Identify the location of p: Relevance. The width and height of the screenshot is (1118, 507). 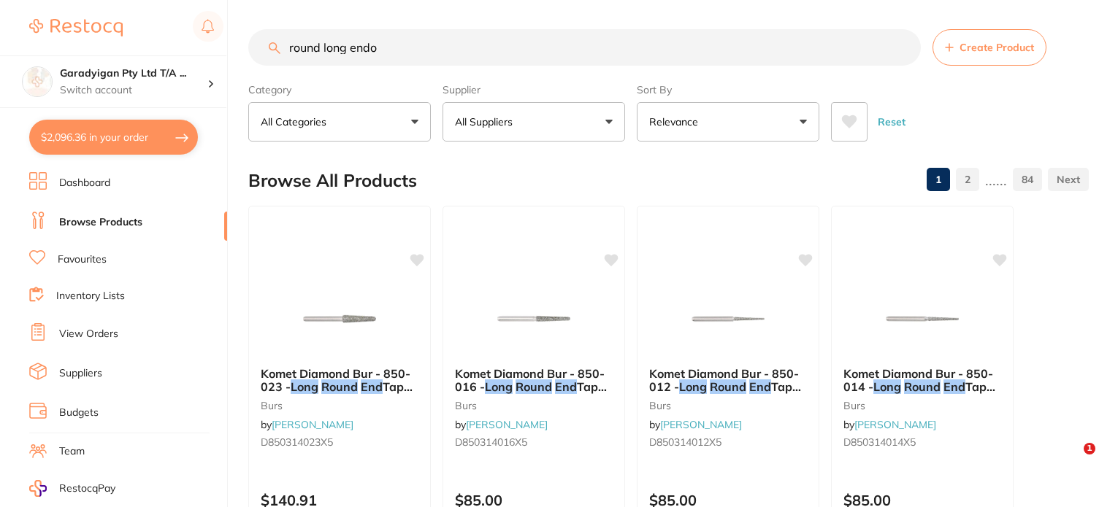
(676, 122).